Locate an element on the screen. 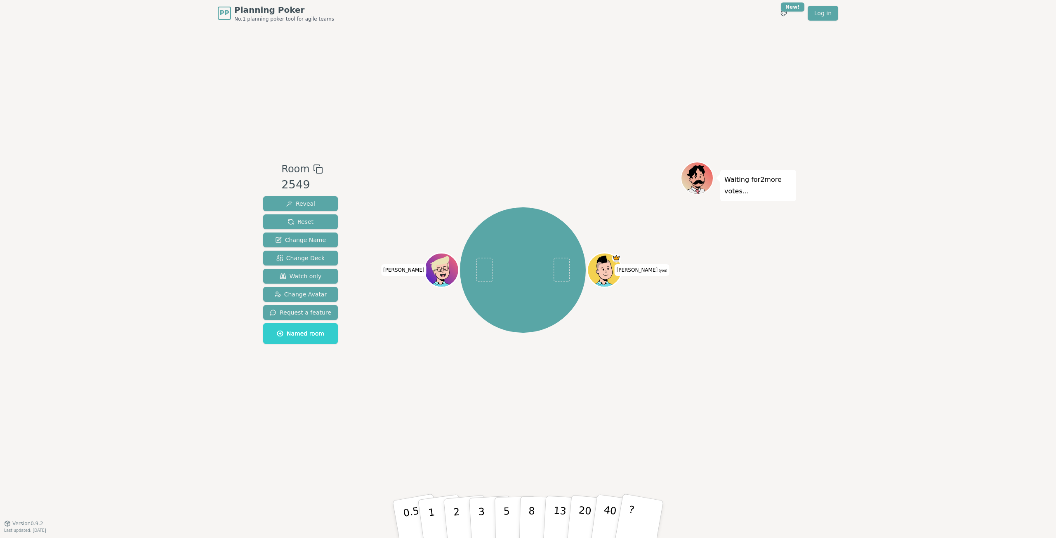 The image size is (1056, 538). span: Named room is located at coordinates (300, 334).